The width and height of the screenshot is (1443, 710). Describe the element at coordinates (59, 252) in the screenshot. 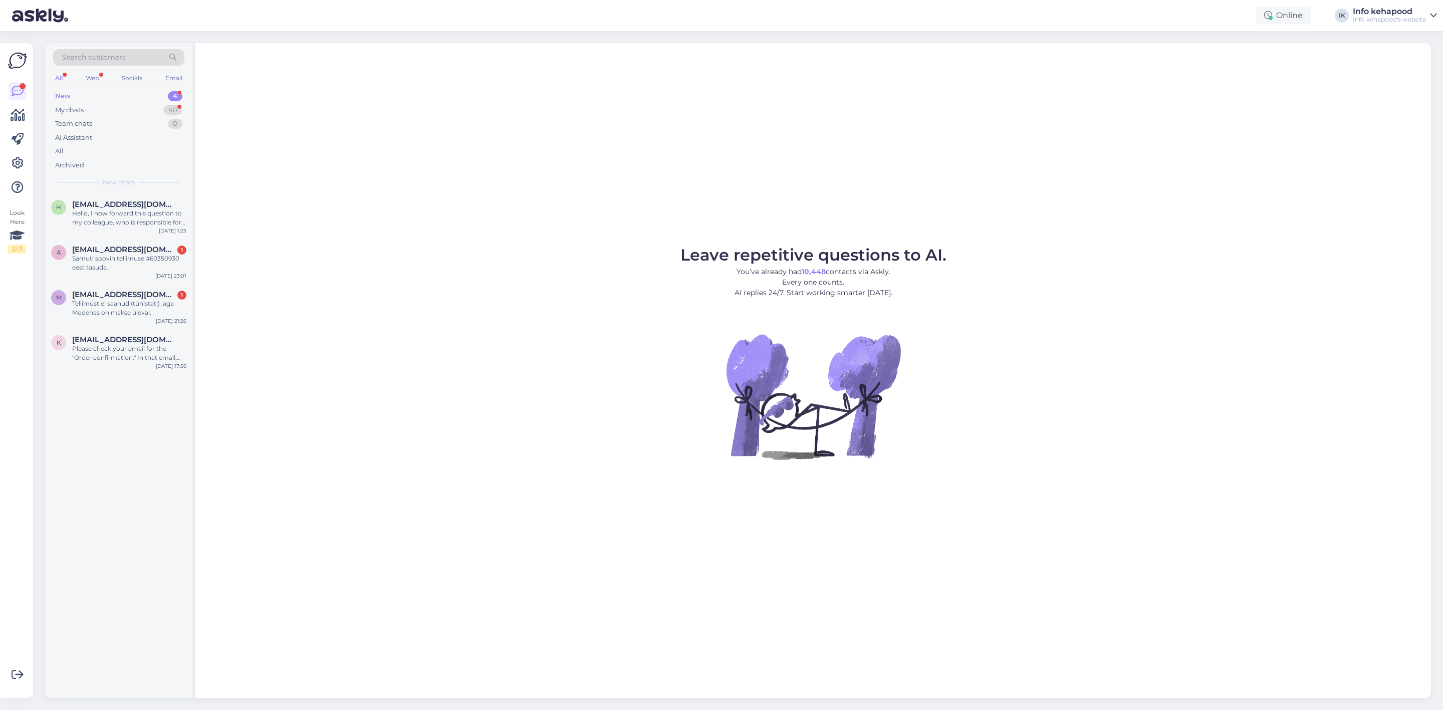

I see `span: a` at that location.